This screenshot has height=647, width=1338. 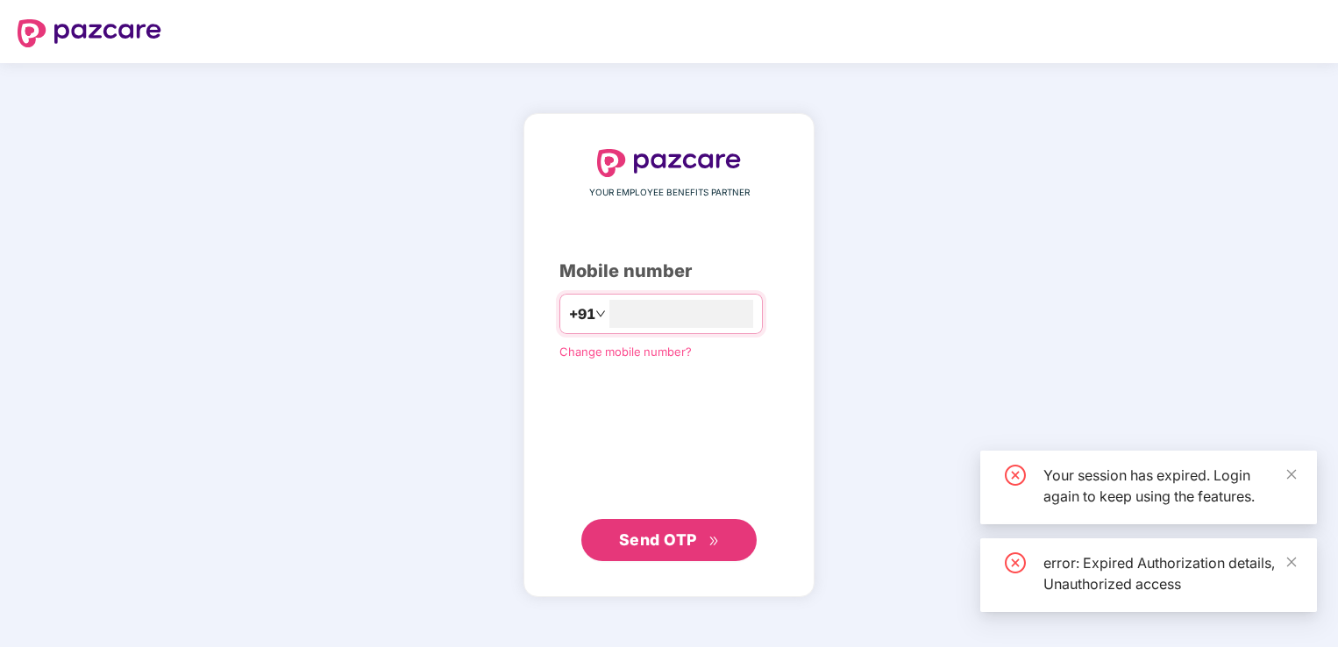 What do you see at coordinates (1170, 486) in the screenshot?
I see `div: Your session has expired. Login again to keep using the features.` at bounding box center [1170, 486].